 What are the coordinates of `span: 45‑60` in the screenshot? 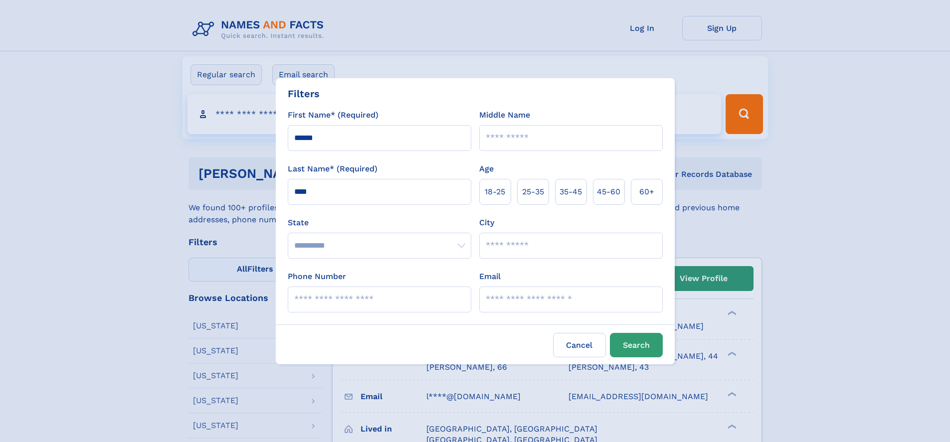 It's located at (608, 192).